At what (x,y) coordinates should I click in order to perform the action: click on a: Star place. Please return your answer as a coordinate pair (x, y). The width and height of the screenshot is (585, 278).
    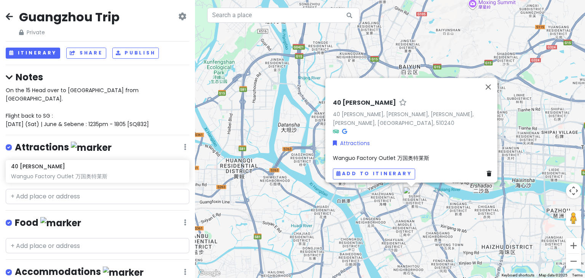
    Looking at the image, I should click on (403, 103).